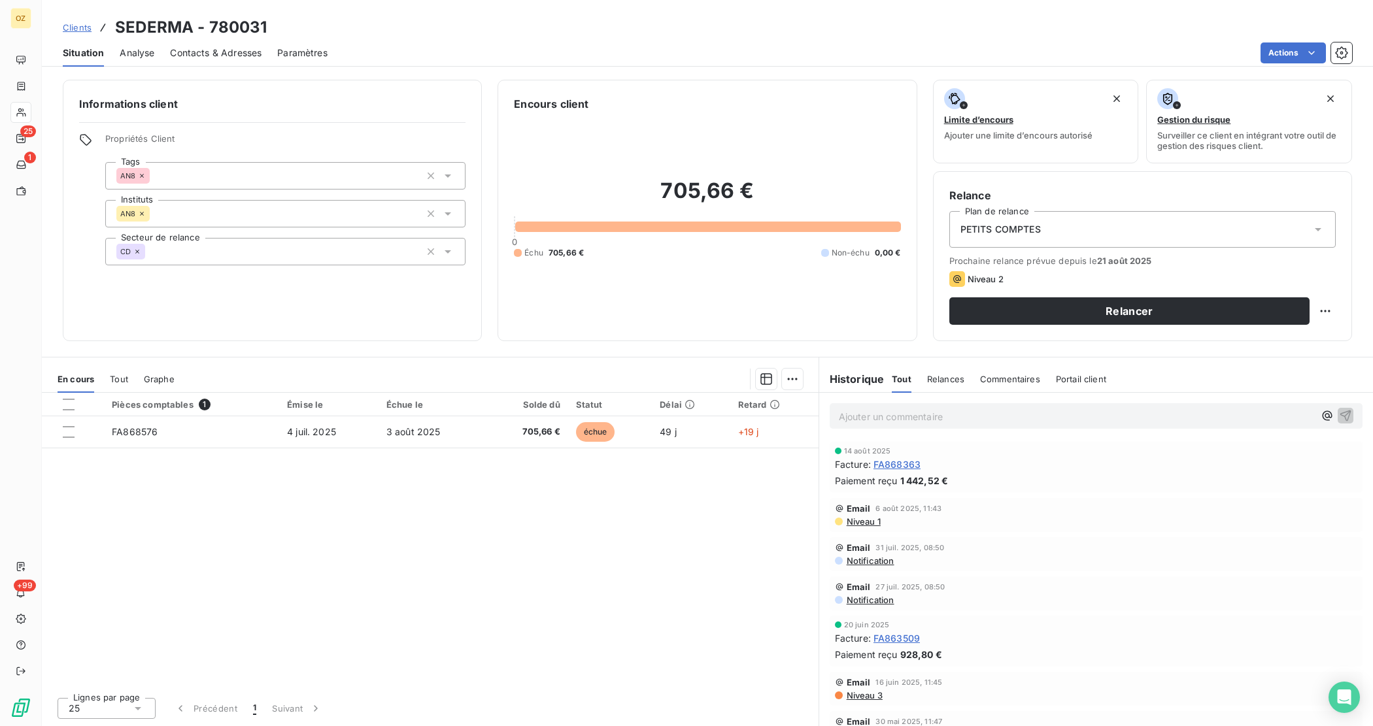 The height and width of the screenshot is (726, 1373). I want to click on span: Situation, so click(83, 53).